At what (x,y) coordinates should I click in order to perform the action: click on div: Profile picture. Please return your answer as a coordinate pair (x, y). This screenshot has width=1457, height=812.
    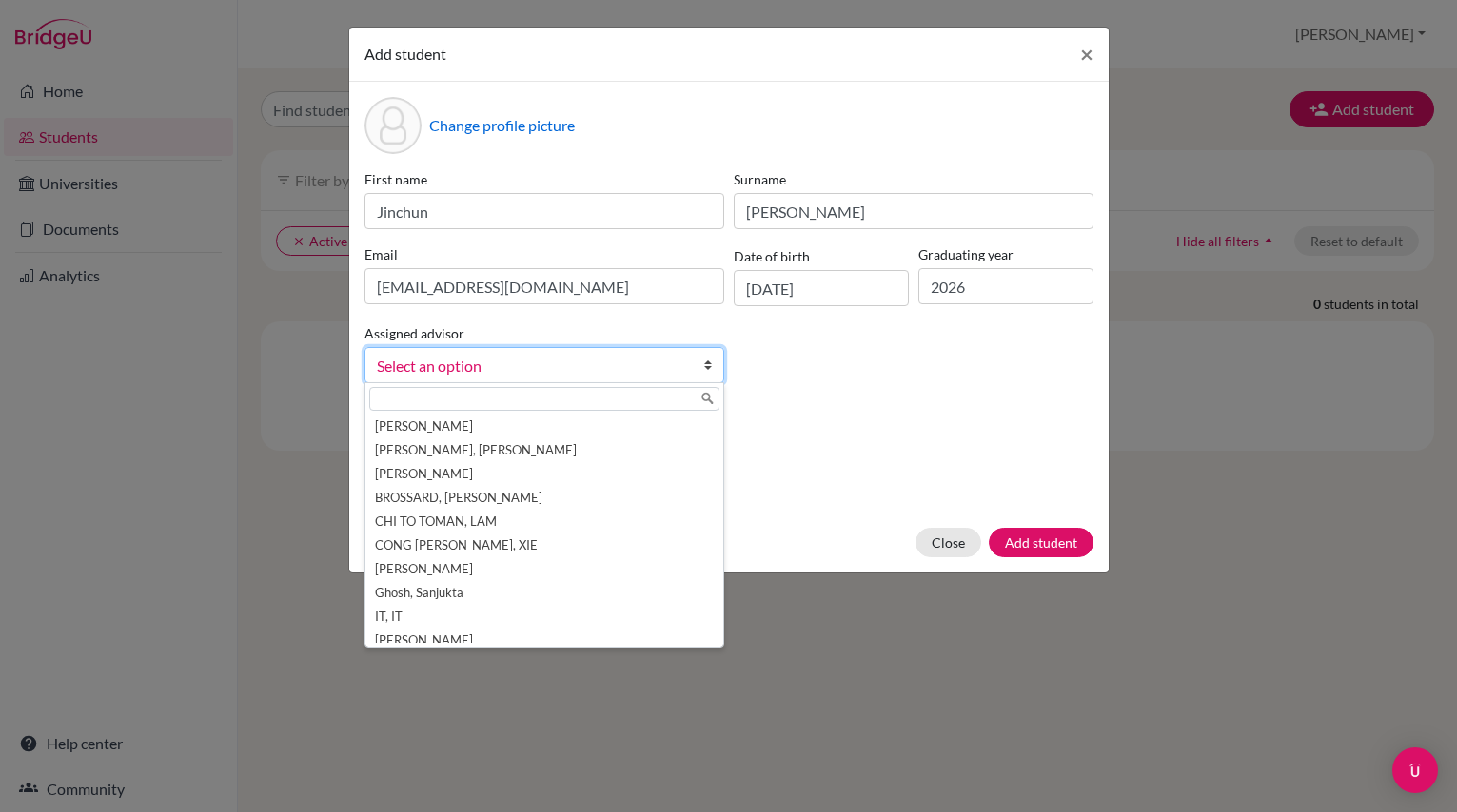
    Looking at the image, I should click on (393, 125).